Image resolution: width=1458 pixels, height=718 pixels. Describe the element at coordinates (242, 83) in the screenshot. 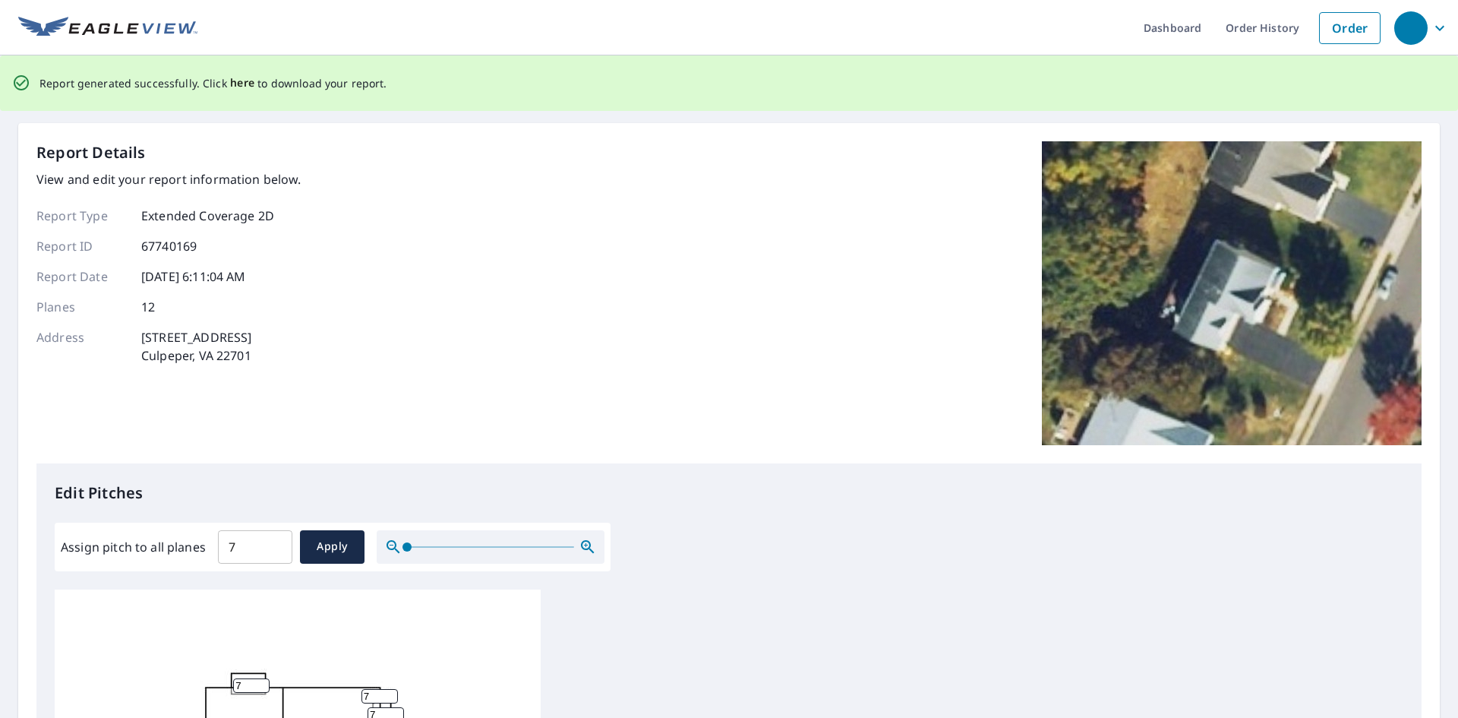

I see `button: here` at that location.